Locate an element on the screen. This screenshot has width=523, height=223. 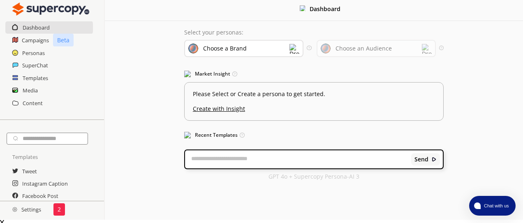
h2: Media is located at coordinates (30, 90).